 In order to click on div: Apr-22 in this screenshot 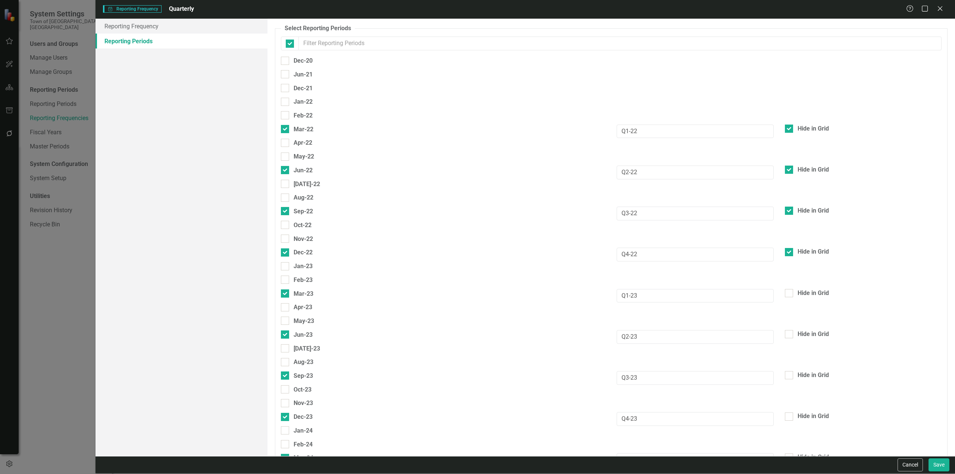, I will do `click(303, 143)`.